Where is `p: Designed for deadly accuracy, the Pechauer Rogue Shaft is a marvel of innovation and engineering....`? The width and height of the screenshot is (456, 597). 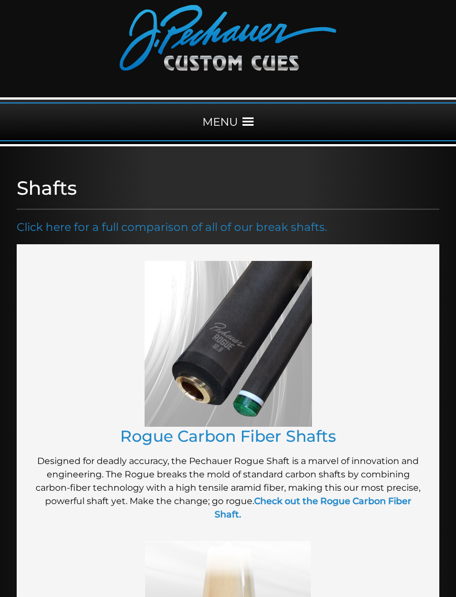 p: Designed for deadly accuracy, the Pechauer Rogue Shaft is a marvel of innovation and engineering.... is located at coordinates (228, 488).